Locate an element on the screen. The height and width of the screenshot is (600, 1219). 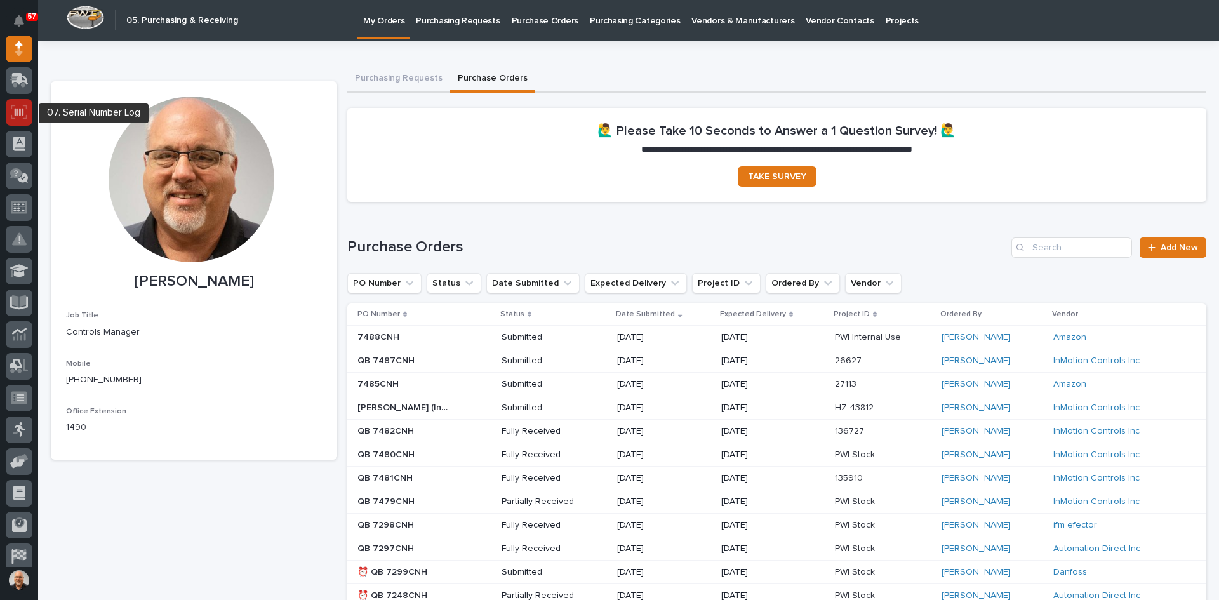
button: users-avatar is located at coordinates (19, 580).